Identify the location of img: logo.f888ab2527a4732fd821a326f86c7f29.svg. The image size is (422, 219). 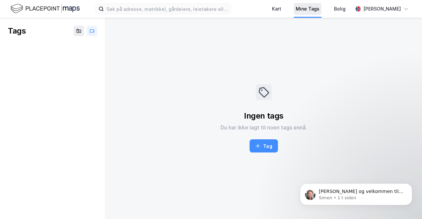
(45, 9).